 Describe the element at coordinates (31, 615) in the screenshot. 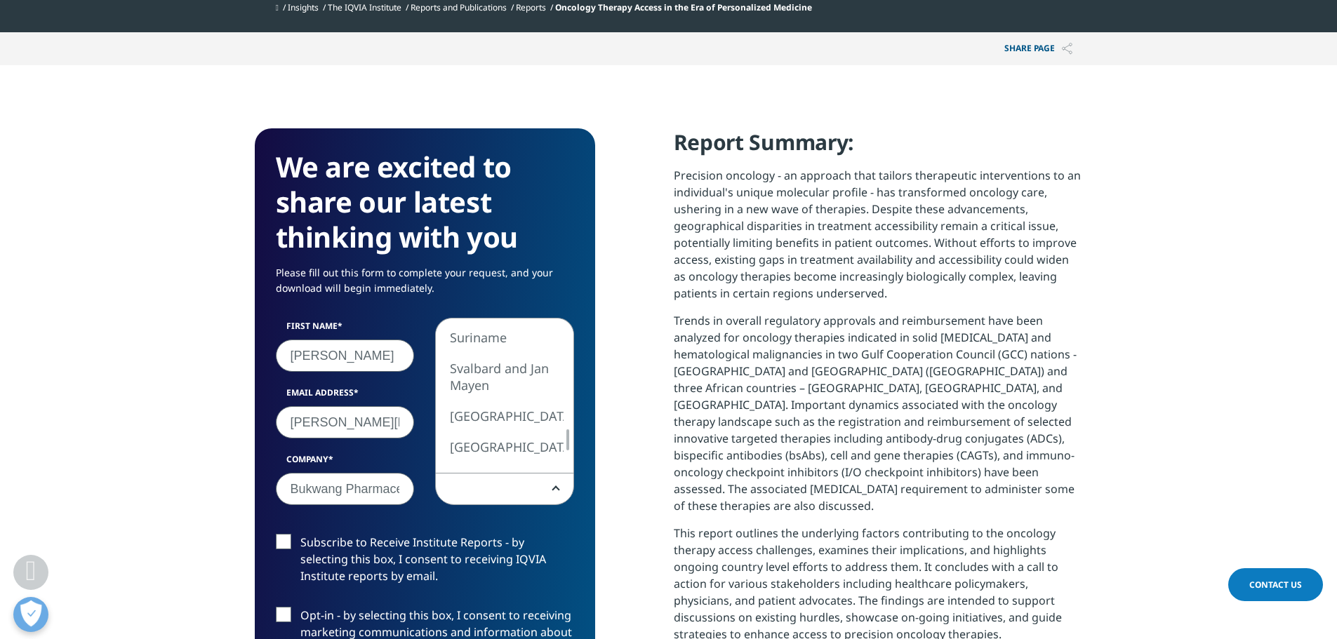

I see `button: Open Preferences` at that location.